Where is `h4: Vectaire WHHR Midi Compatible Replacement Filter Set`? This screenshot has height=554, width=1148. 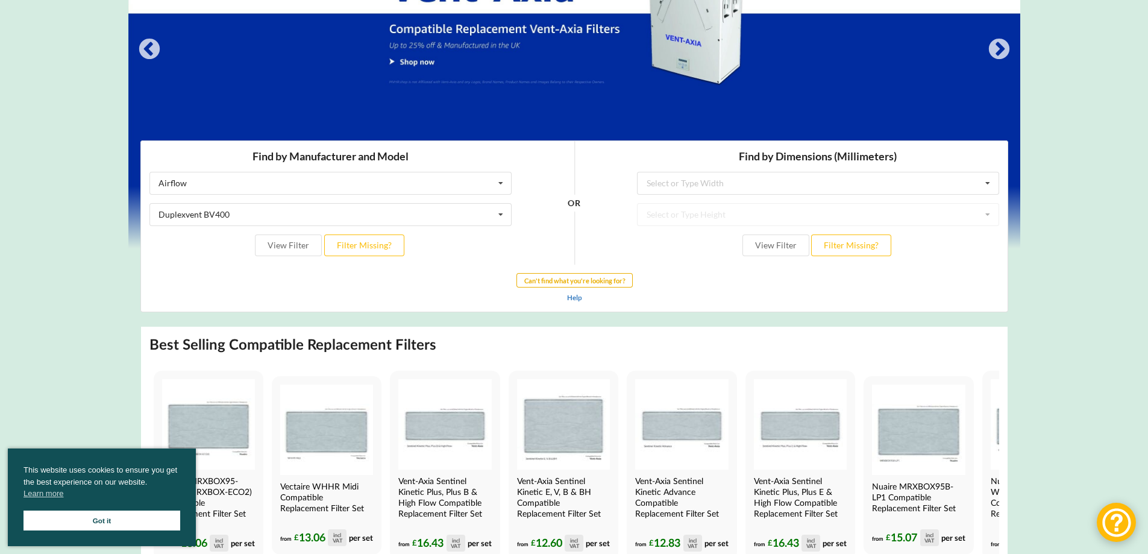 h4: Vectaire WHHR Midi Compatible Replacement Filter Set is located at coordinates (325, 497).